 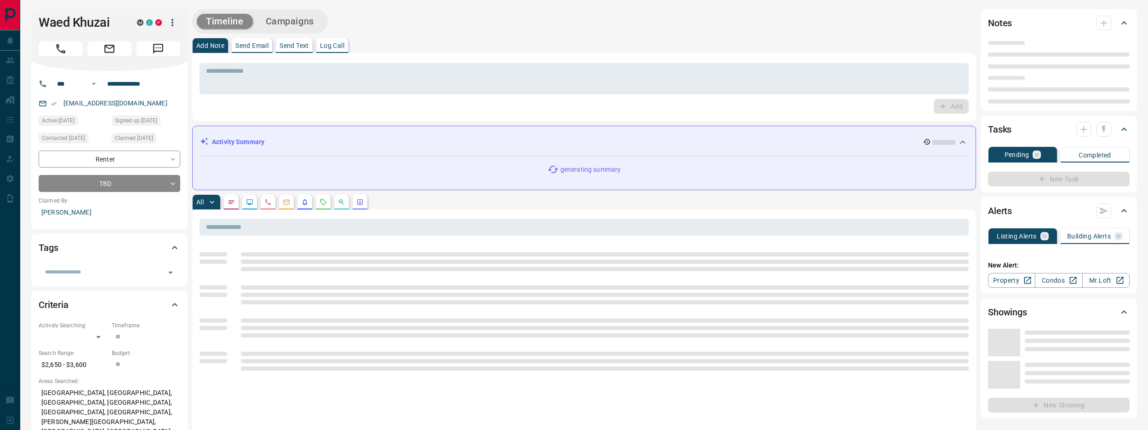 I want to click on p: Timeframe:, so click(x=146, y=325).